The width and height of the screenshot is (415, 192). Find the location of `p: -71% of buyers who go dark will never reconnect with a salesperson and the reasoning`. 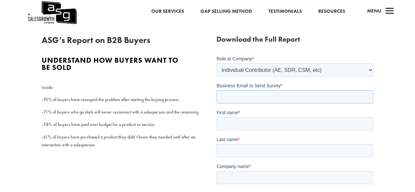

p: -71% of buyers who go dark will never reconnect with a salesperson and the reasoning is located at coordinates (120, 115).